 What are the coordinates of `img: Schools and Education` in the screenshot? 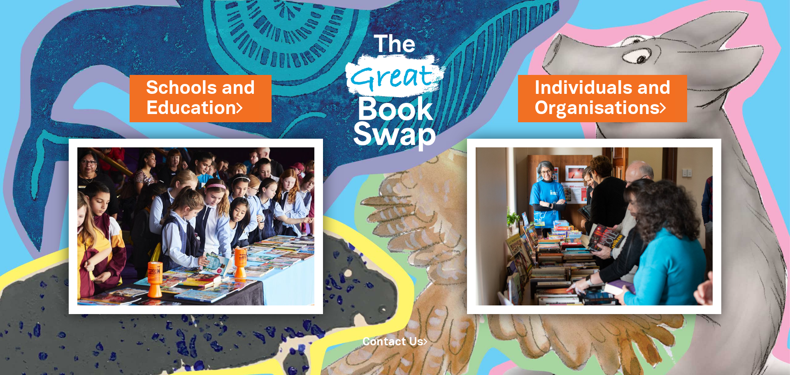 It's located at (196, 226).